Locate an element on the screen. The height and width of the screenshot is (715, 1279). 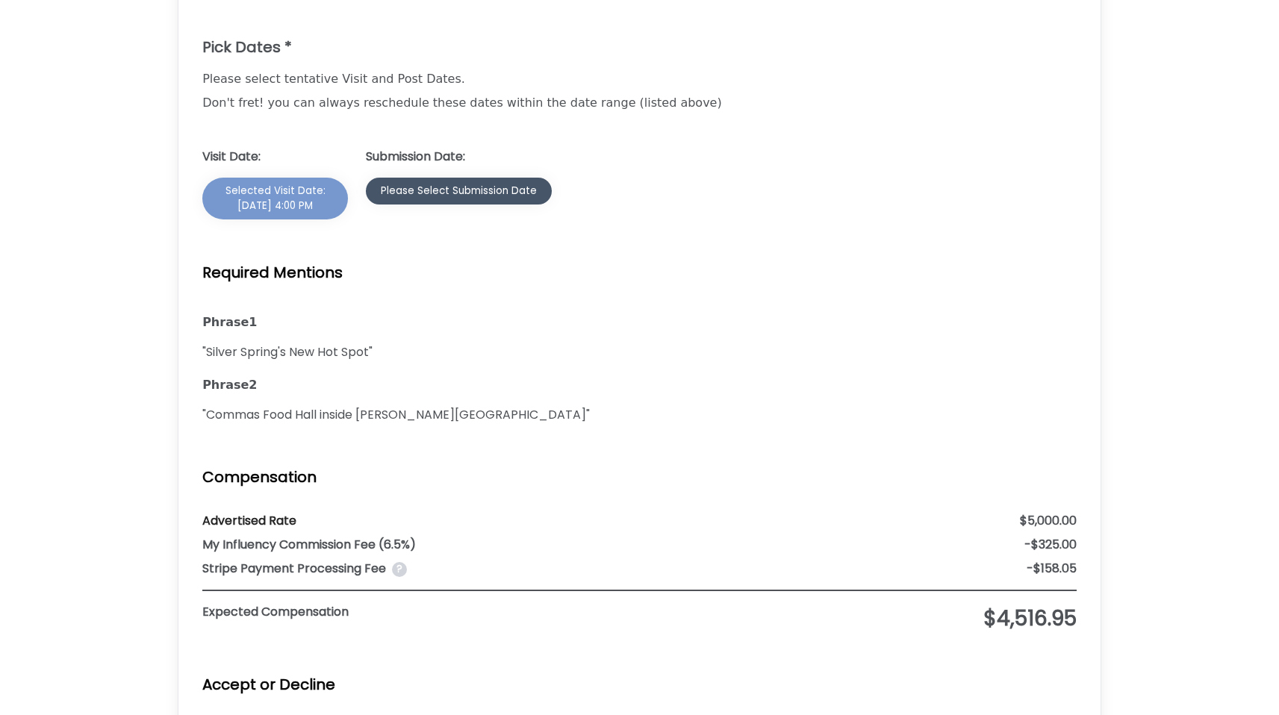
h3: My Influency Commission Fee (6.5%) is located at coordinates (309, 545).